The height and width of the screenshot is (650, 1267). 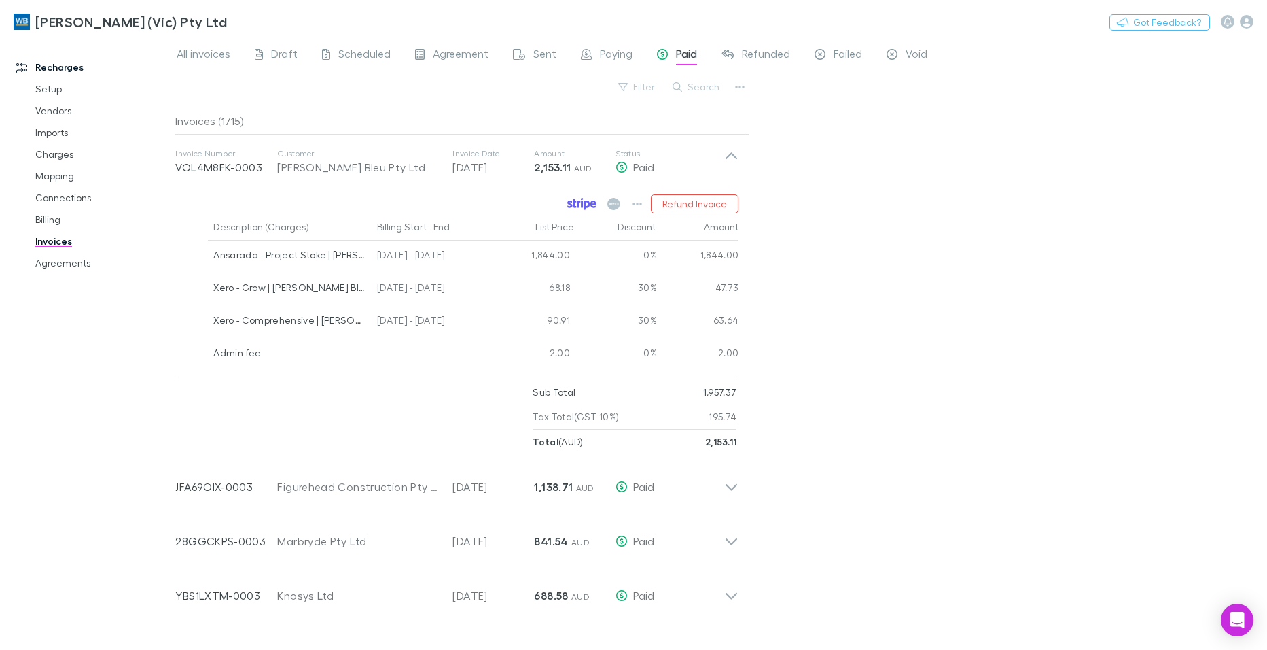 I want to click on strong: 688.58, so click(x=551, y=595).